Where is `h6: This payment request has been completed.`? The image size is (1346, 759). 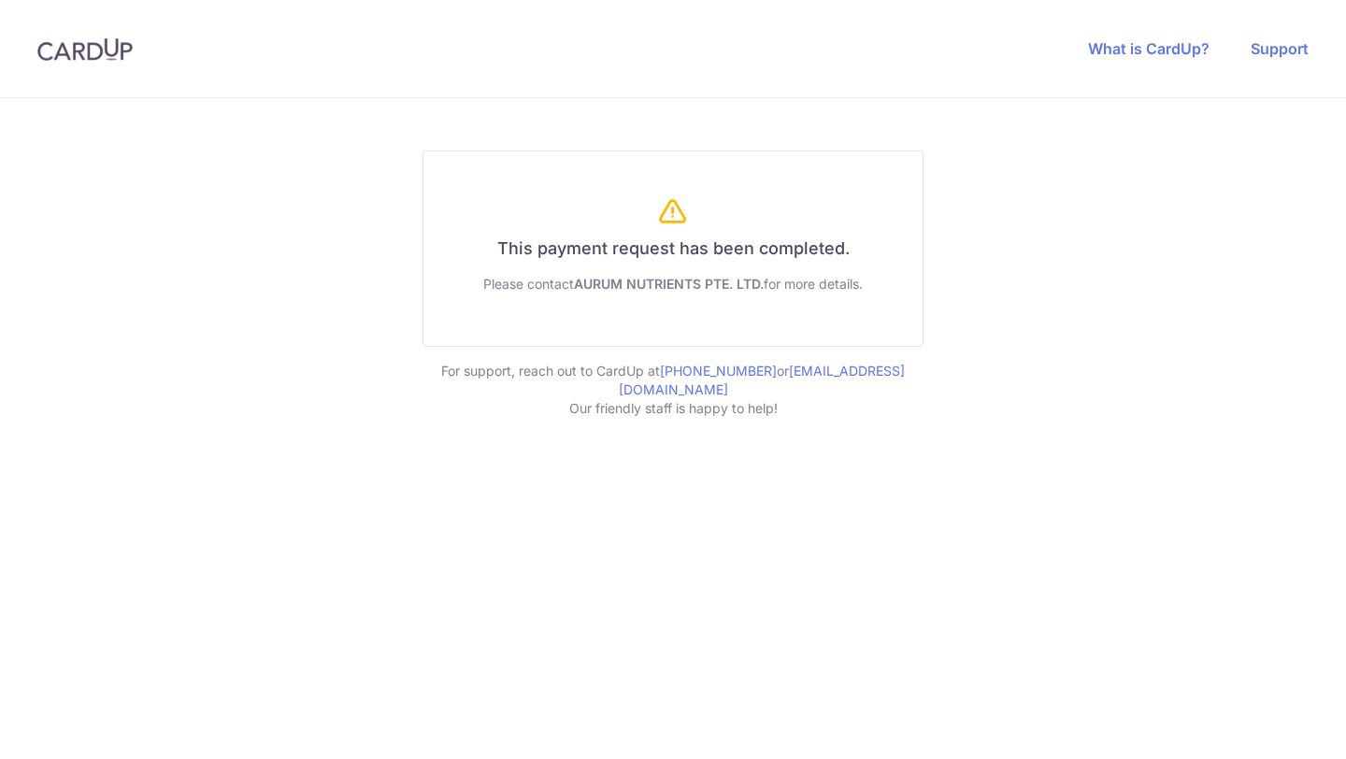 h6: This payment request has been completed. is located at coordinates (673, 249).